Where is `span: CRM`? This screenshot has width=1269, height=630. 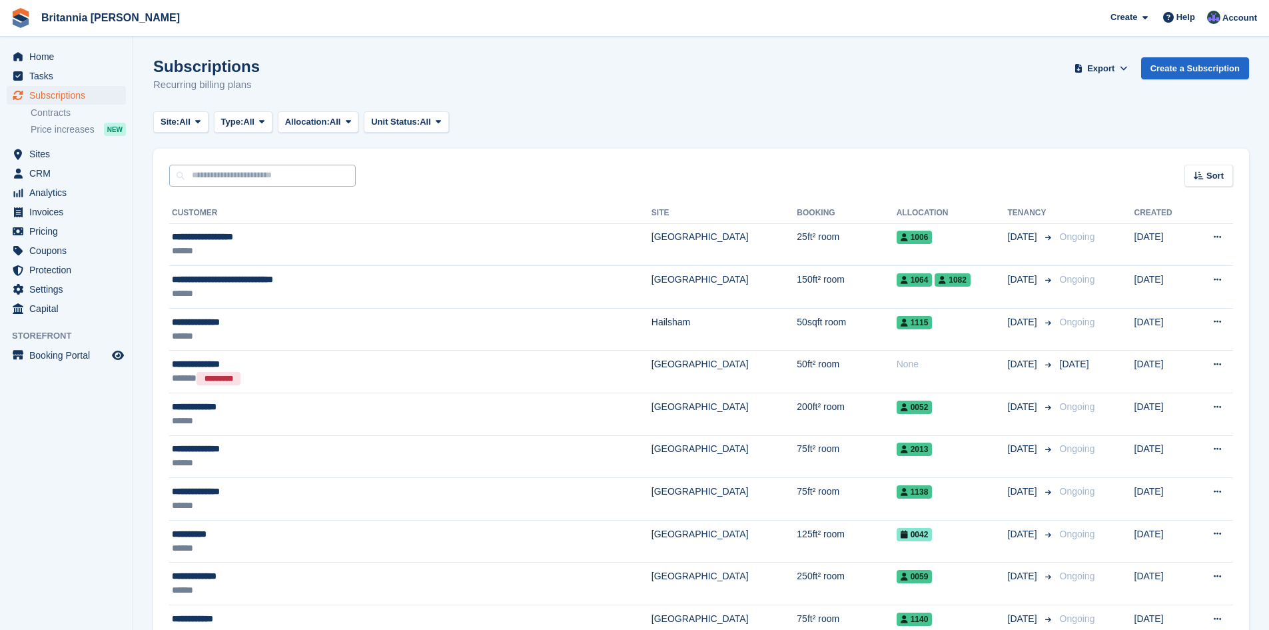
span: CRM is located at coordinates (69, 173).